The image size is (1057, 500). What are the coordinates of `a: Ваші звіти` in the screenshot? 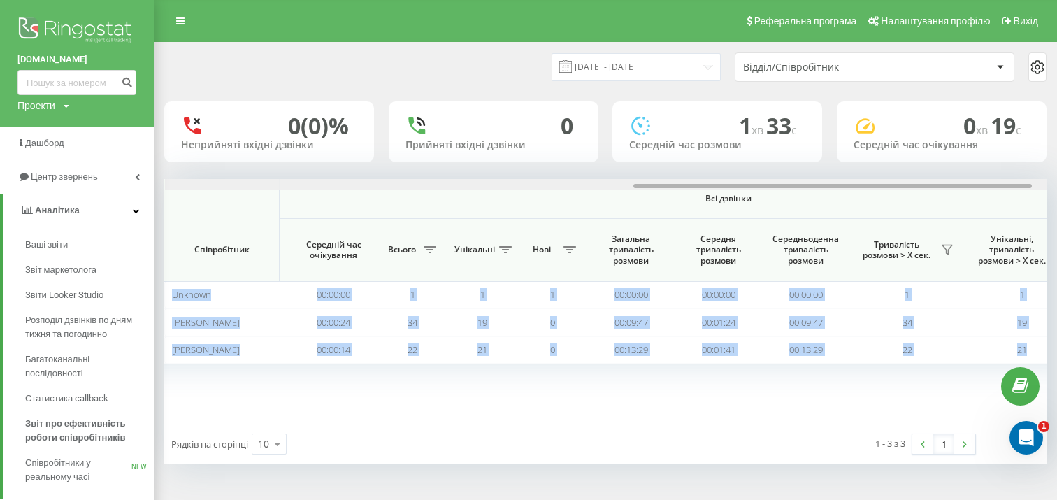 It's located at (89, 245).